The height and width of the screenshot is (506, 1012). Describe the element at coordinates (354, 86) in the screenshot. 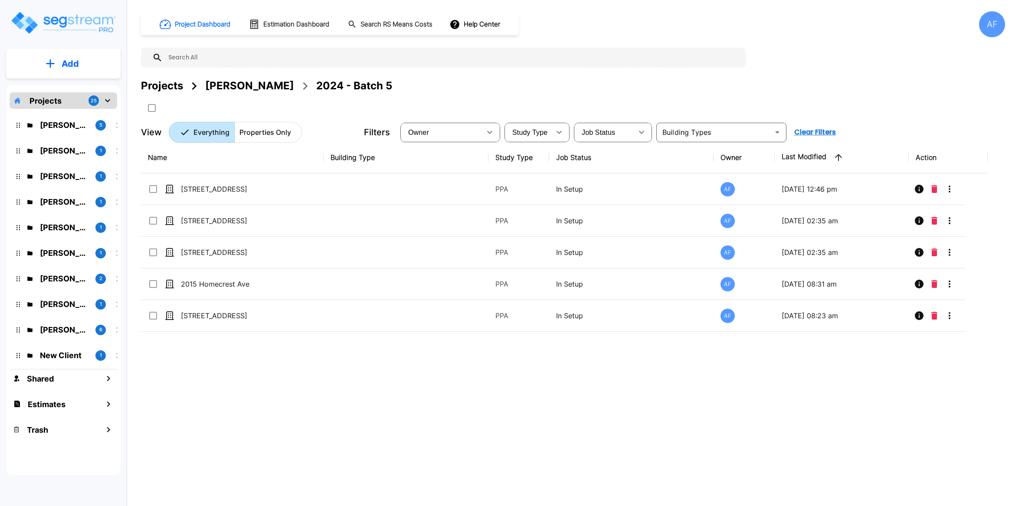

I see `div: 2024 - Batch 5` at that location.